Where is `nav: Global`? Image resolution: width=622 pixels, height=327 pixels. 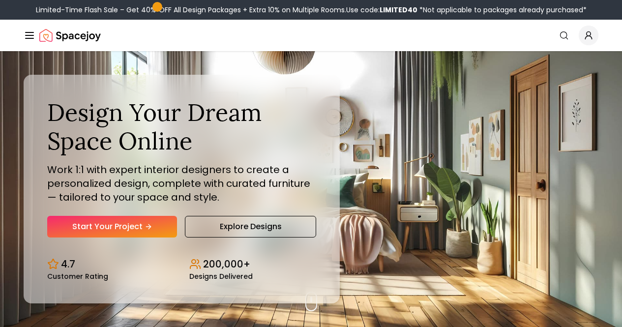
nav: Global is located at coordinates (311, 35).